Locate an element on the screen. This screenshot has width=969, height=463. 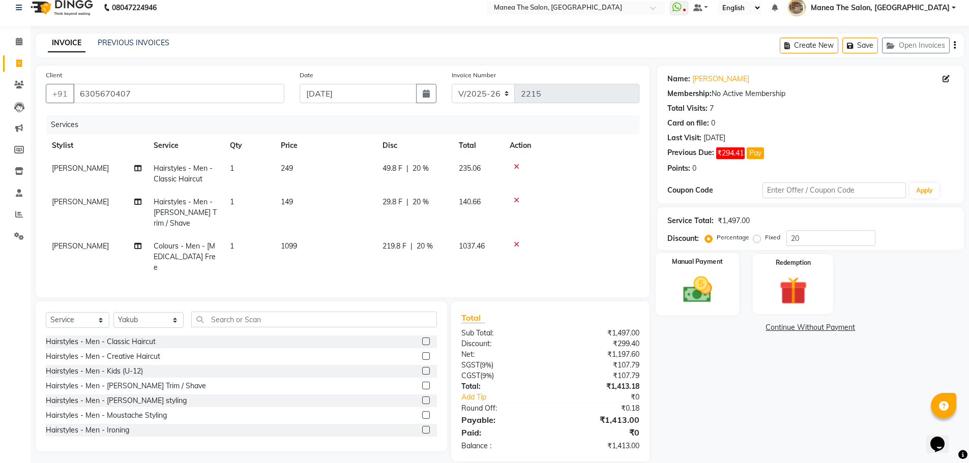
div: Coupon Code is located at coordinates (715, 190).